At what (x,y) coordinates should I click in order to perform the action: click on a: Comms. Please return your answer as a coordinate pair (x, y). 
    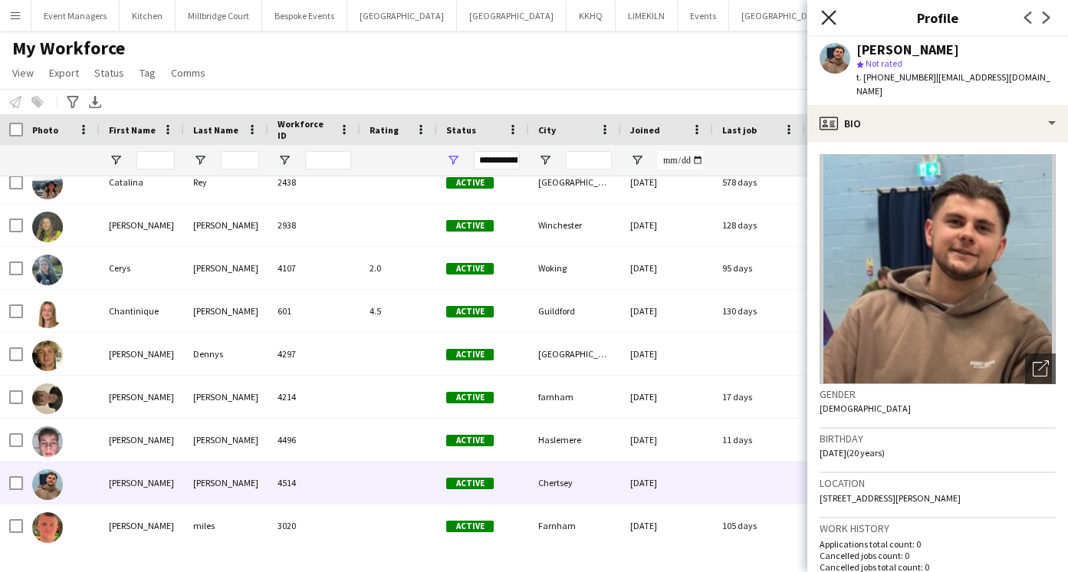
    Looking at the image, I should click on (188, 73).